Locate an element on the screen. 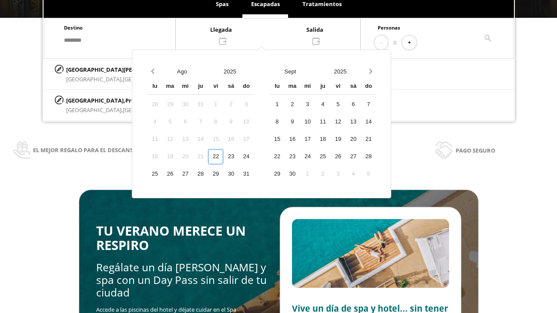 The image size is (557, 313). div: 15 is located at coordinates (215, 139).